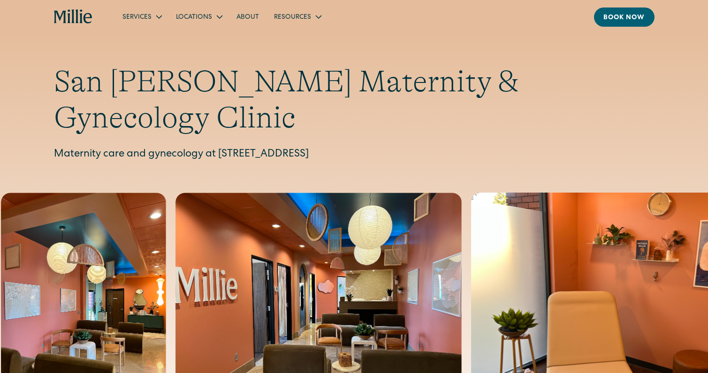 This screenshot has width=708, height=373. I want to click on div: Book now, so click(624, 18).